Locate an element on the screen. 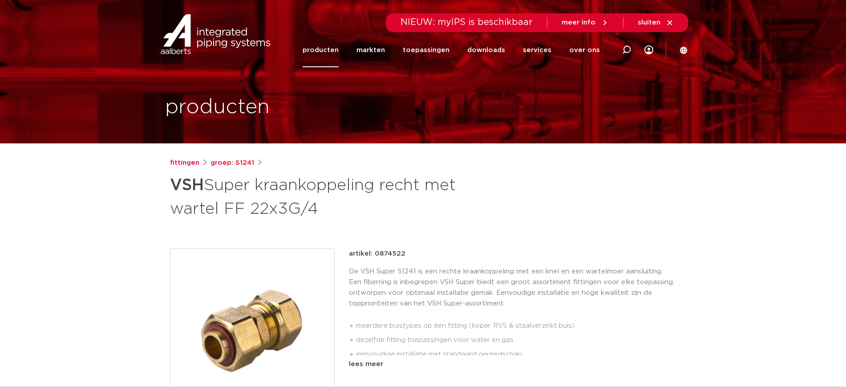 The height and width of the screenshot is (387, 846). a: producten is located at coordinates (320, 50).